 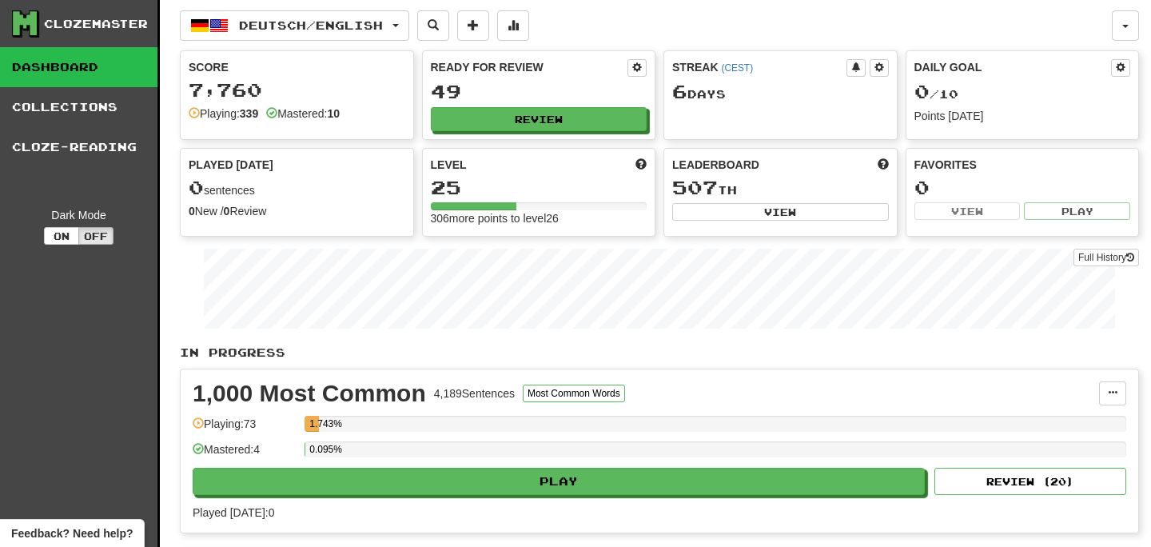 I want to click on div: 49, so click(x=539, y=91).